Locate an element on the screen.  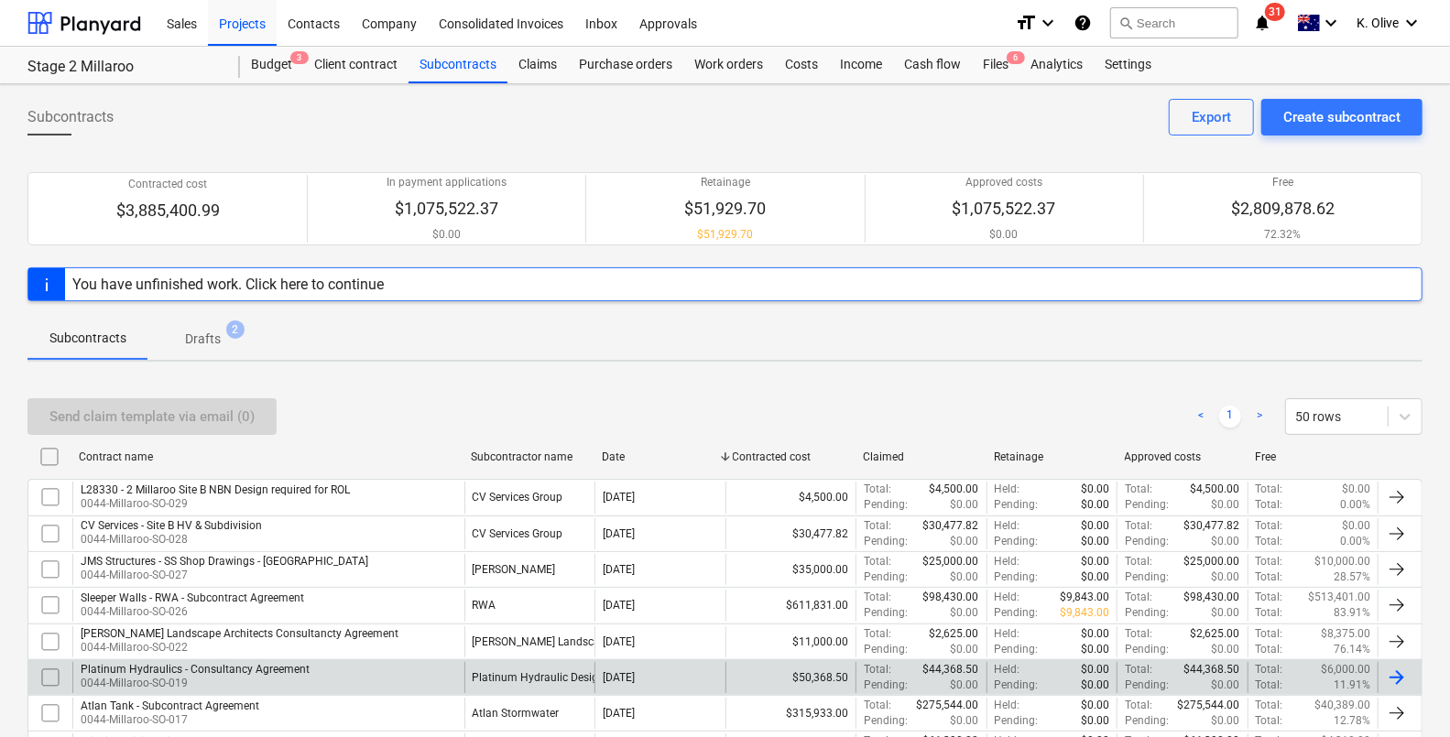
p: Retainage is located at coordinates (725, 182).